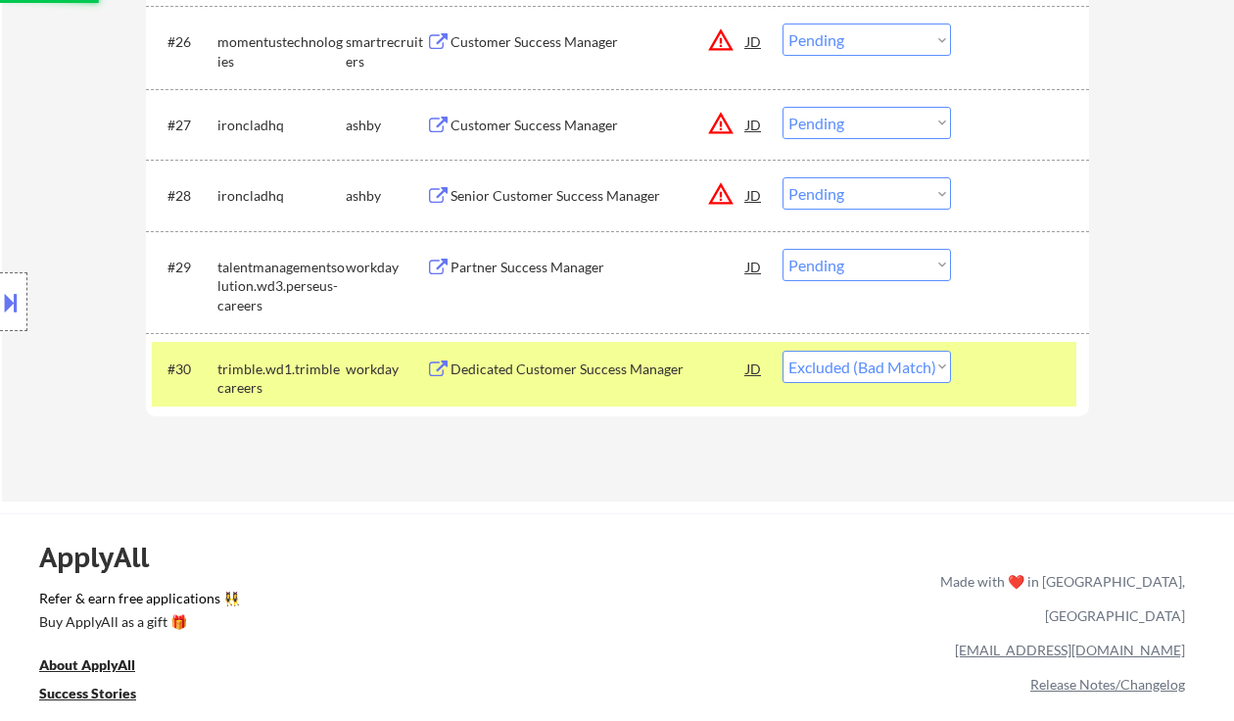 The width and height of the screenshot is (1234, 721). Describe the element at coordinates (285, 601) in the screenshot. I see `a: Refer & earn free applications 👯‍♀️` at that location.